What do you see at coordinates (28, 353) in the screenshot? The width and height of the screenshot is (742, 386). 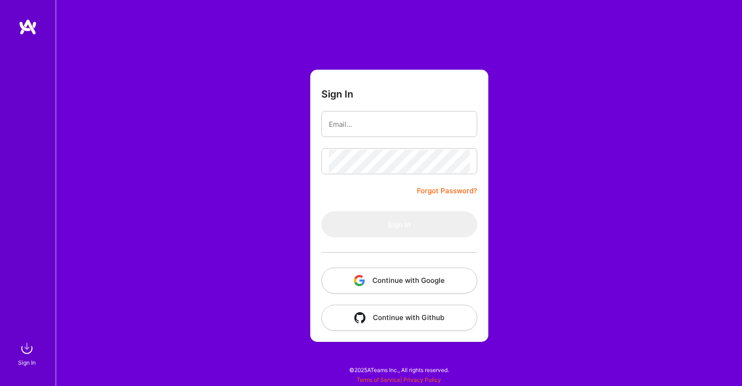 I see `a: sign inSign In` at bounding box center [28, 353].